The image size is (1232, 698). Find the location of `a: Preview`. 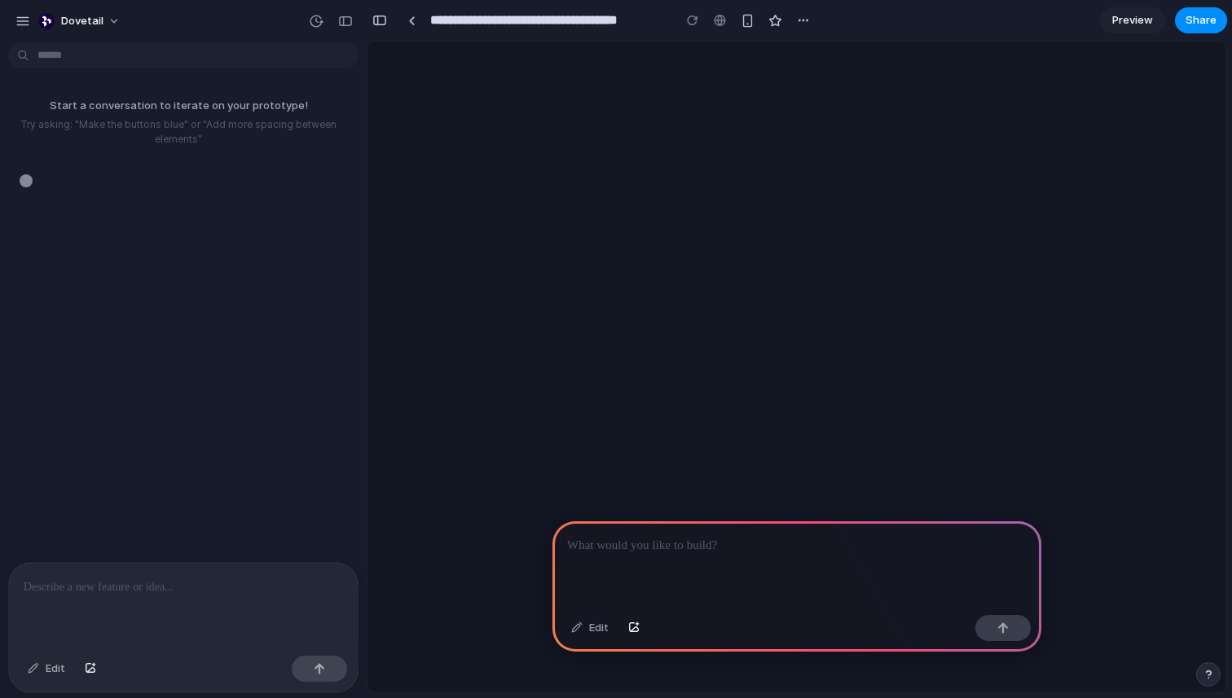

a: Preview is located at coordinates (1133, 20).